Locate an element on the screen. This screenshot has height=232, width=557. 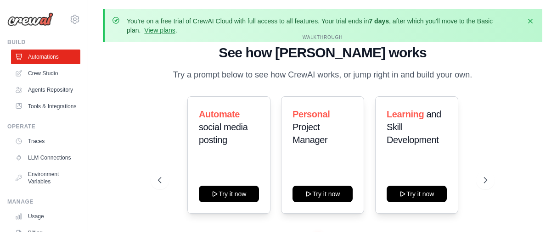
a: LLM Connections is located at coordinates (45, 158).